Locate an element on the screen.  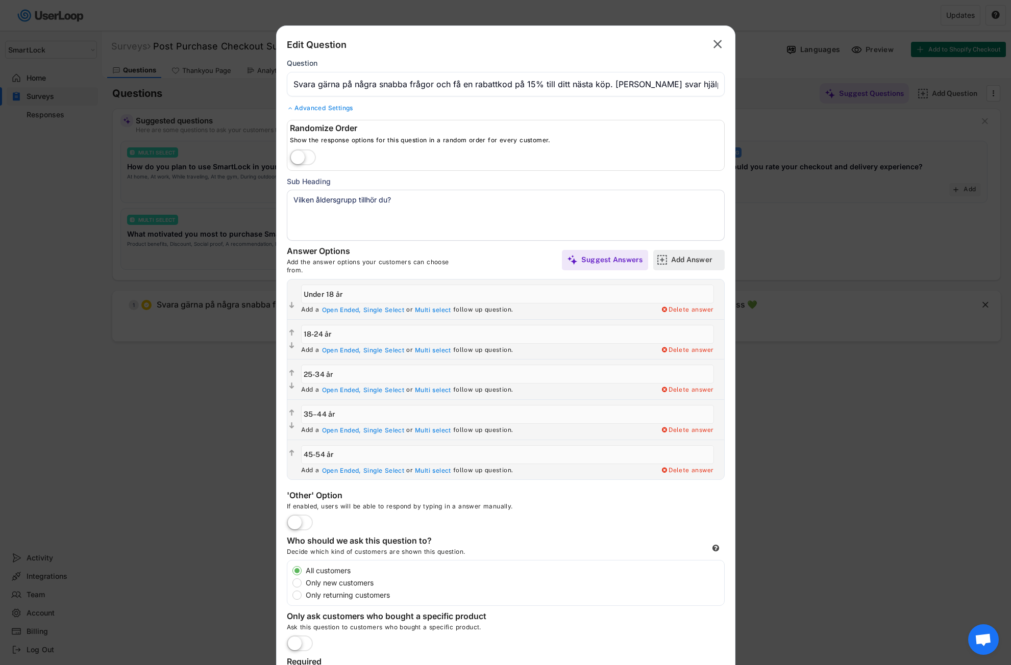
div: Question is located at coordinates (302, 63).